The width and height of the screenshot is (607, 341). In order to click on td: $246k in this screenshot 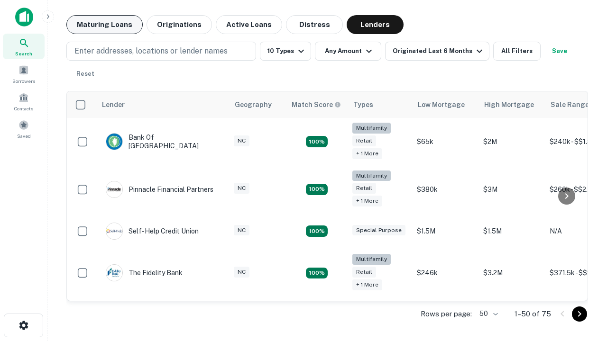, I will do `click(445, 273)`.